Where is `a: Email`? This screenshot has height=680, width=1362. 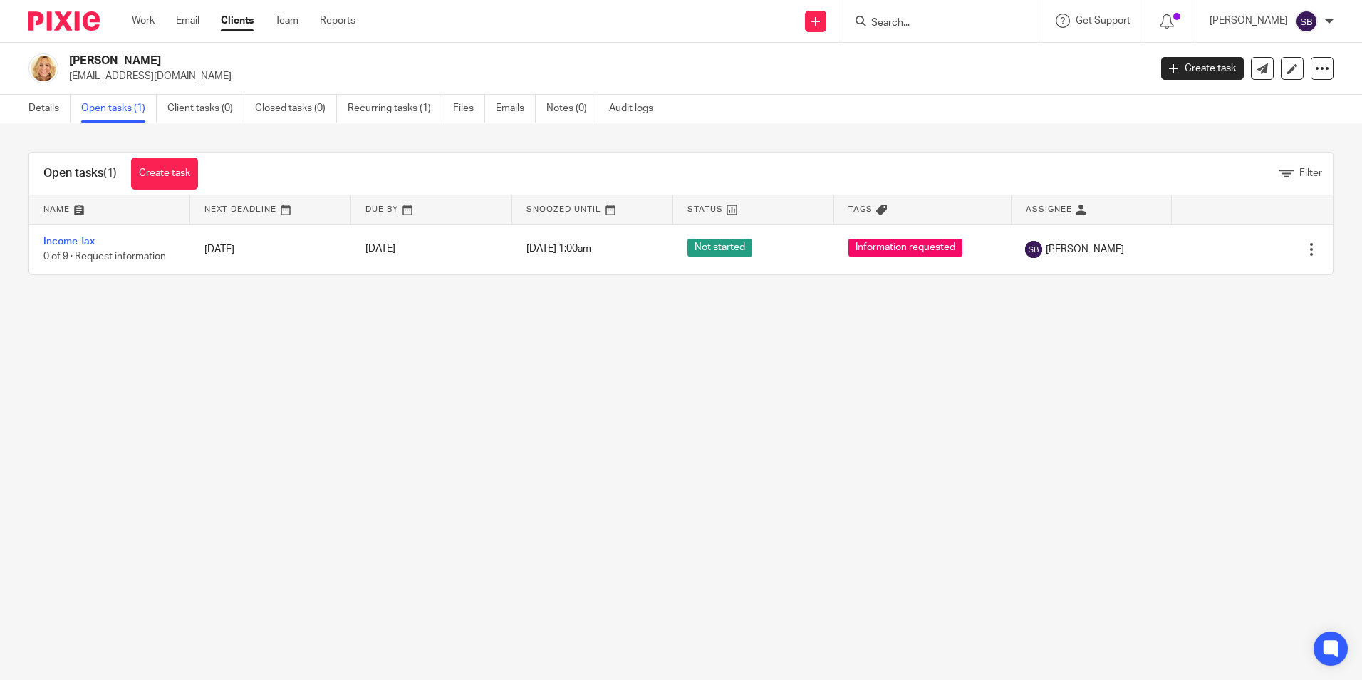 a: Email is located at coordinates (187, 21).